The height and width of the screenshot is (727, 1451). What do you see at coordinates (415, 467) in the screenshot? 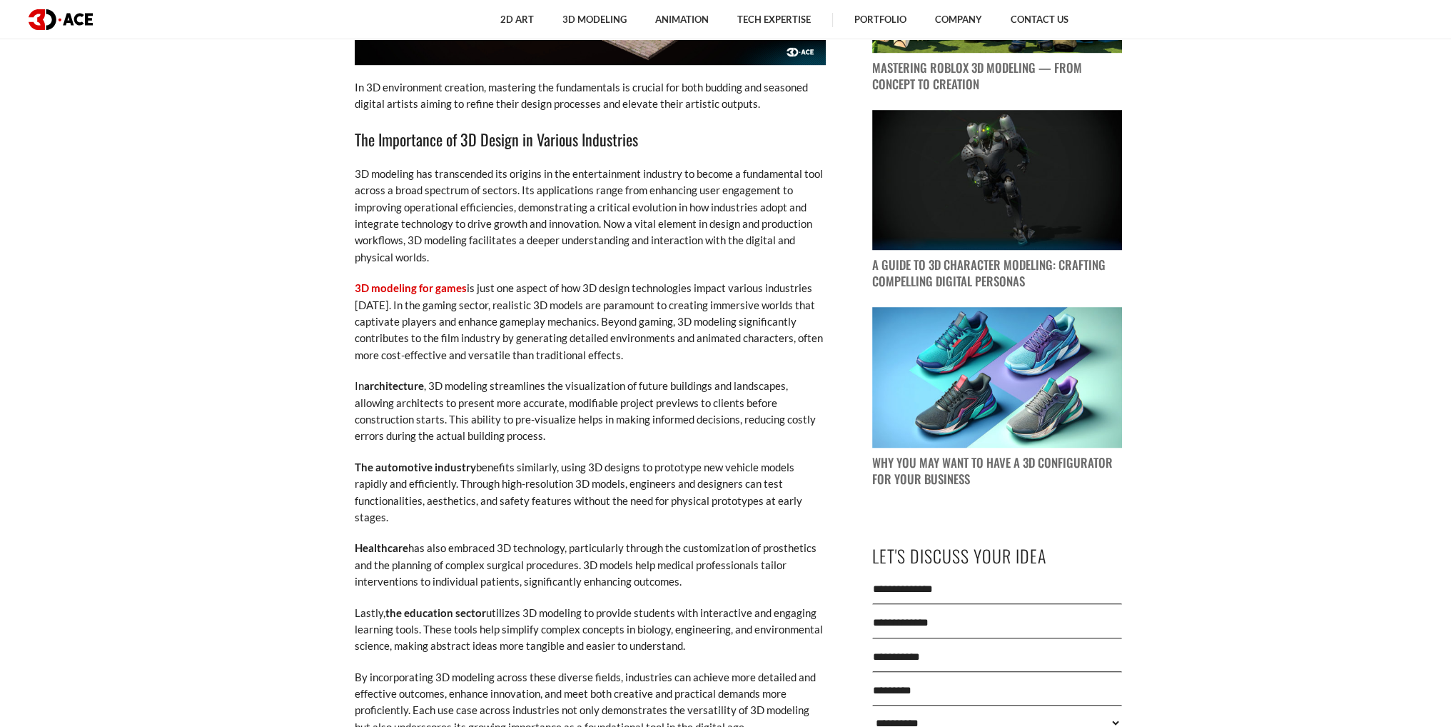
I see `strong: The automotive industry` at bounding box center [415, 467].